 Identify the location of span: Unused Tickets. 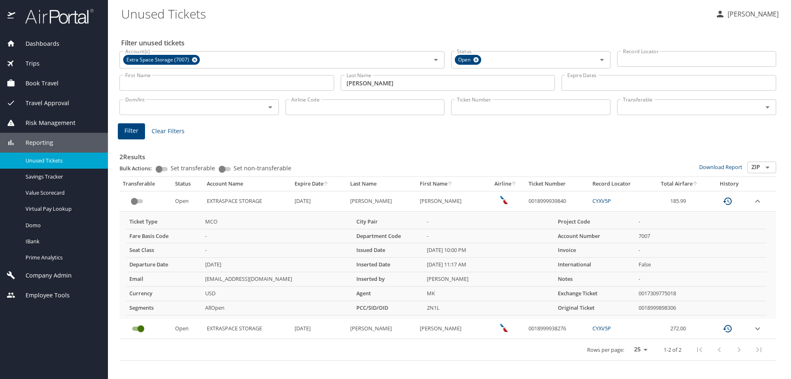
(62, 160).